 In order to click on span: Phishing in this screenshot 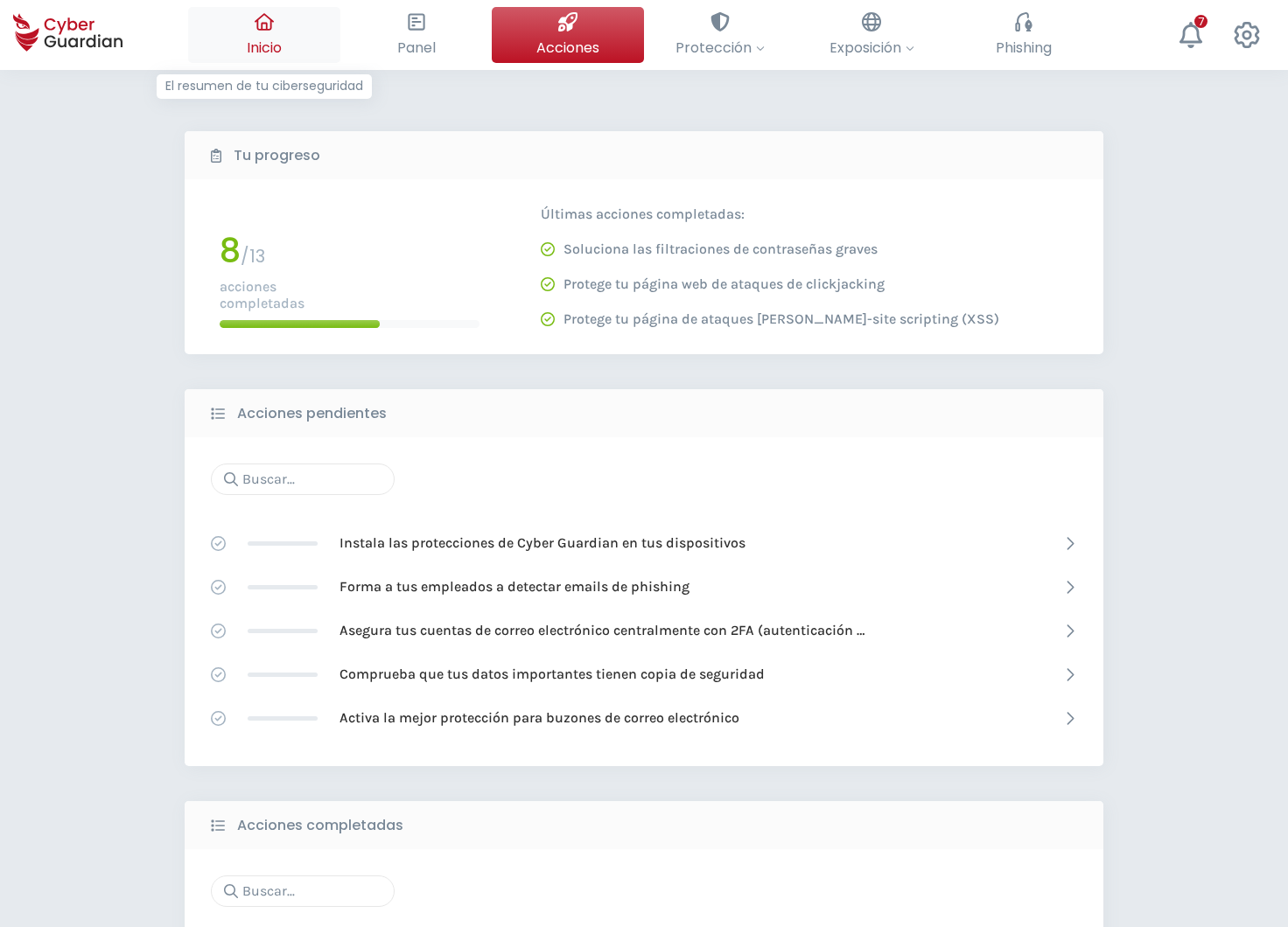, I will do `click(1024, 47)`.